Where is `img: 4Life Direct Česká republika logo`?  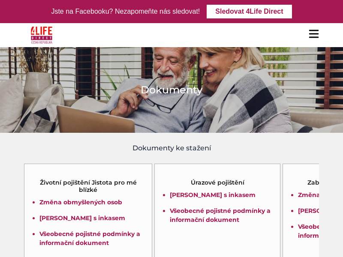 img: 4Life Direct Česká republika logo is located at coordinates (42, 35).